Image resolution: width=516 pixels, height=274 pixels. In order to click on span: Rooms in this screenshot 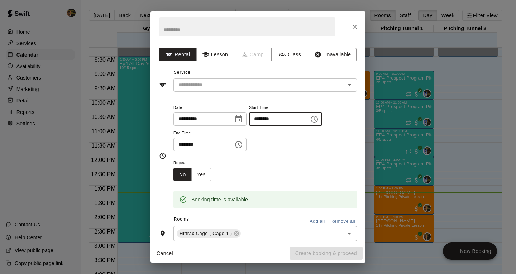, I will do `click(181, 219)`.